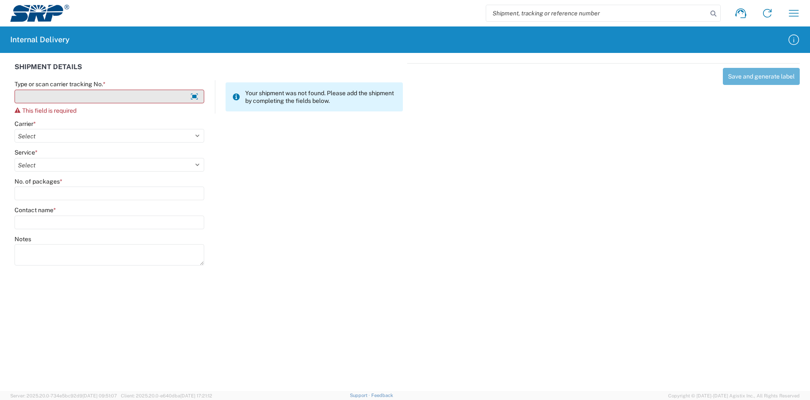 The image size is (810, 400). Describe the element at coordinates (35, 210) in the screenshot. I see `label: Contact name` at that location.